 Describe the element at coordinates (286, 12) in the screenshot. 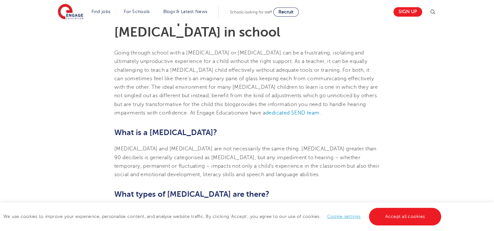

I see `span: Recruit` at that location.